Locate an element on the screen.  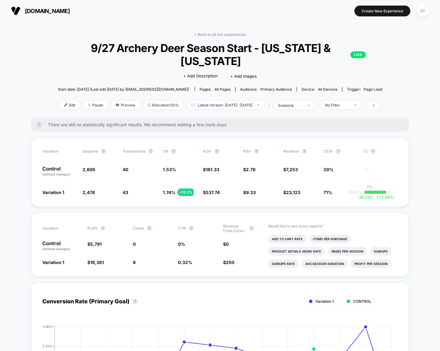
tspan: 3.40% is located at coordinates (47, 326).